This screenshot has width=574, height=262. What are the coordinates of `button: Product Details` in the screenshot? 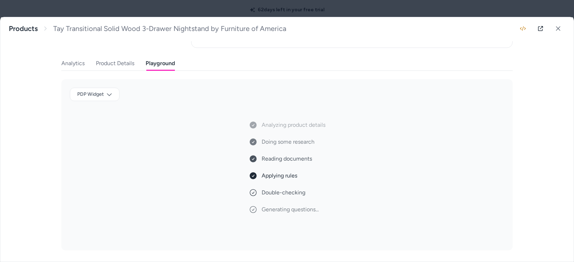 It's located at (115, 63).